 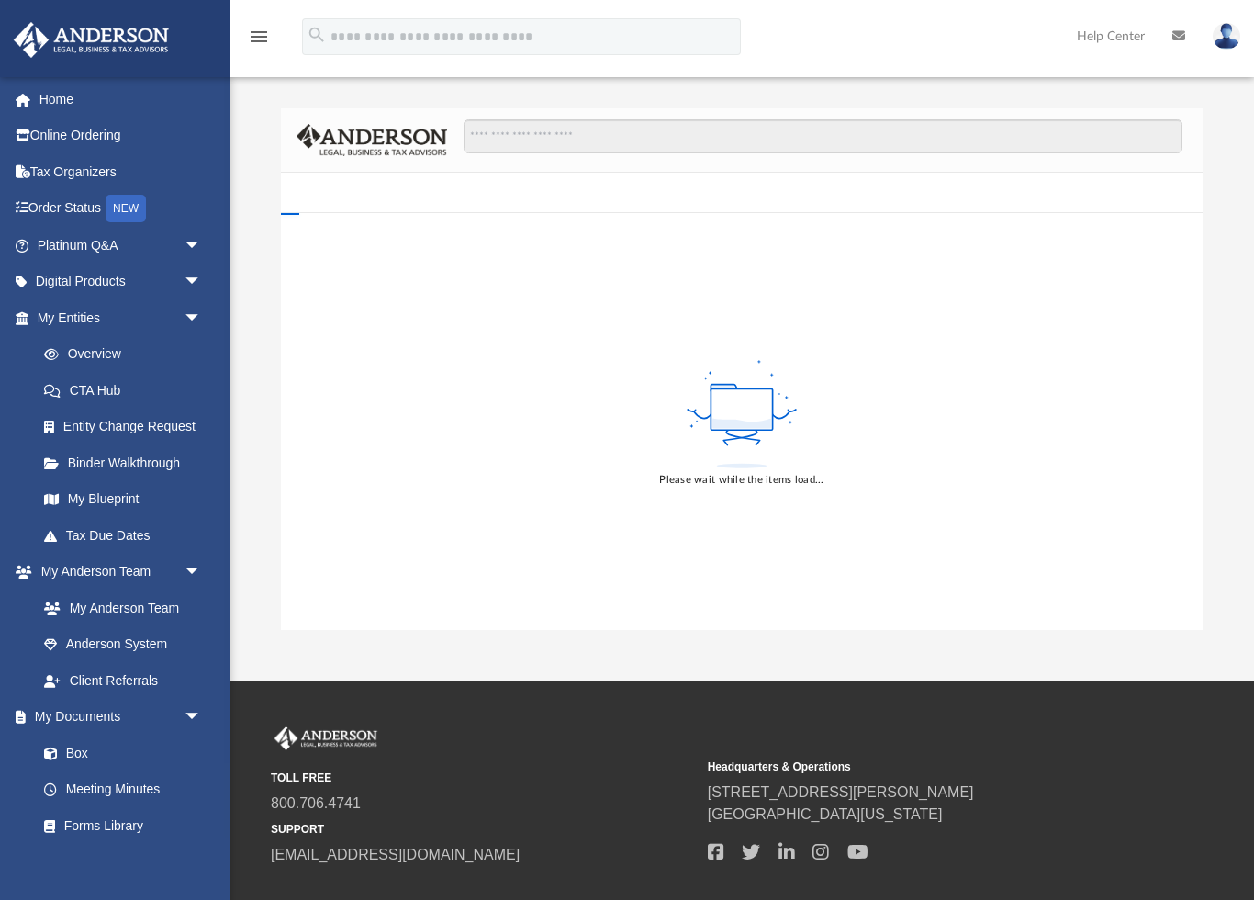 I want to click on a: Overview, so click(x=128, y=354).